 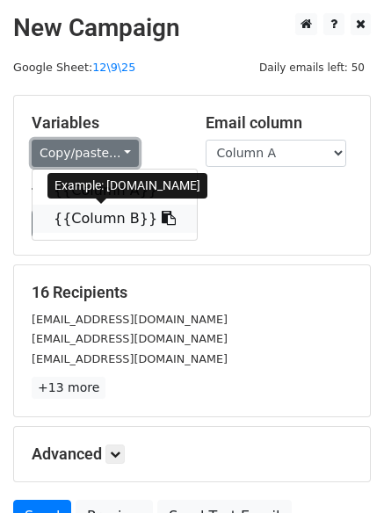 What do you see at coordinates (105, 123) in the screenshot?
I see `h5: Variables` at bounding box center [105, 123].